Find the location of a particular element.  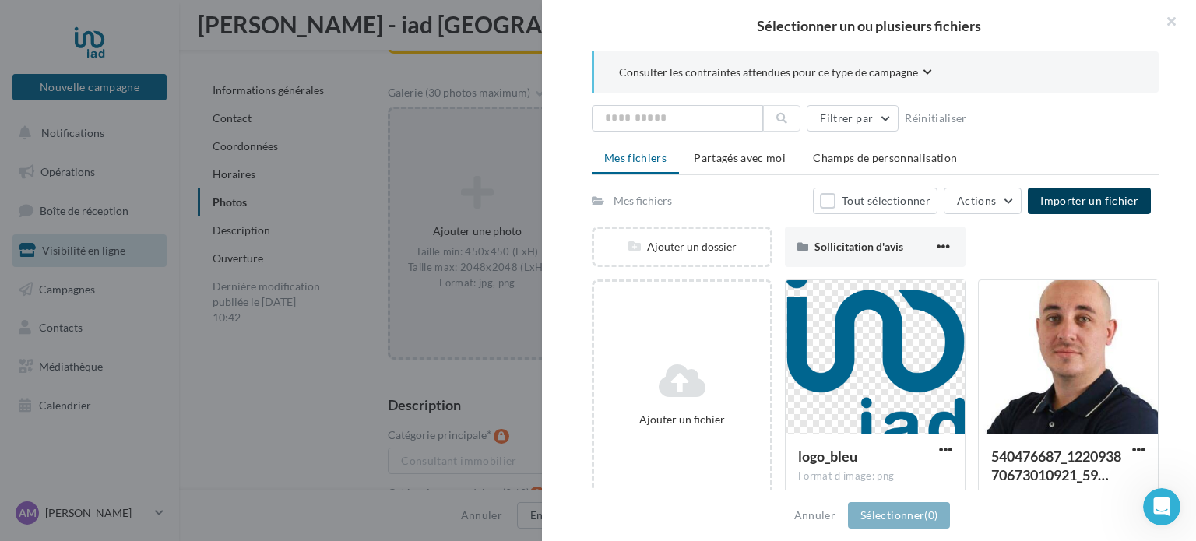

p: Environ 10 minutes is located at coordinates (243, 214).